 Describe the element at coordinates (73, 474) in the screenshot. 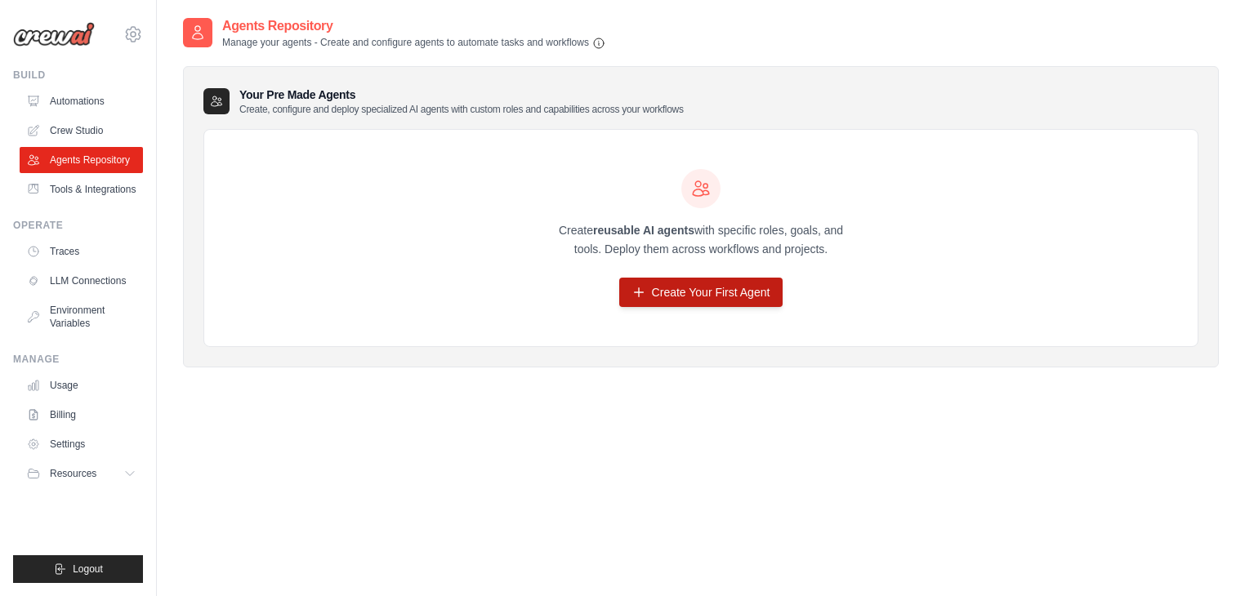

I see `span: Resources` at that location.